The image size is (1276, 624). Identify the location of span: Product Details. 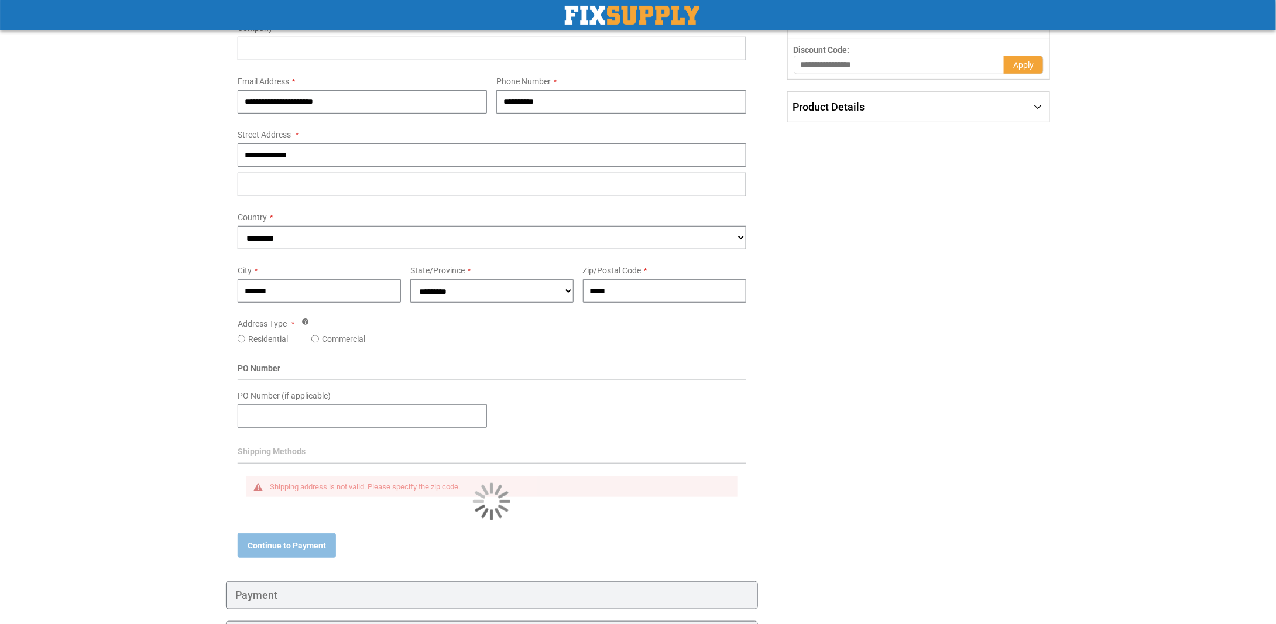
(828, 106).